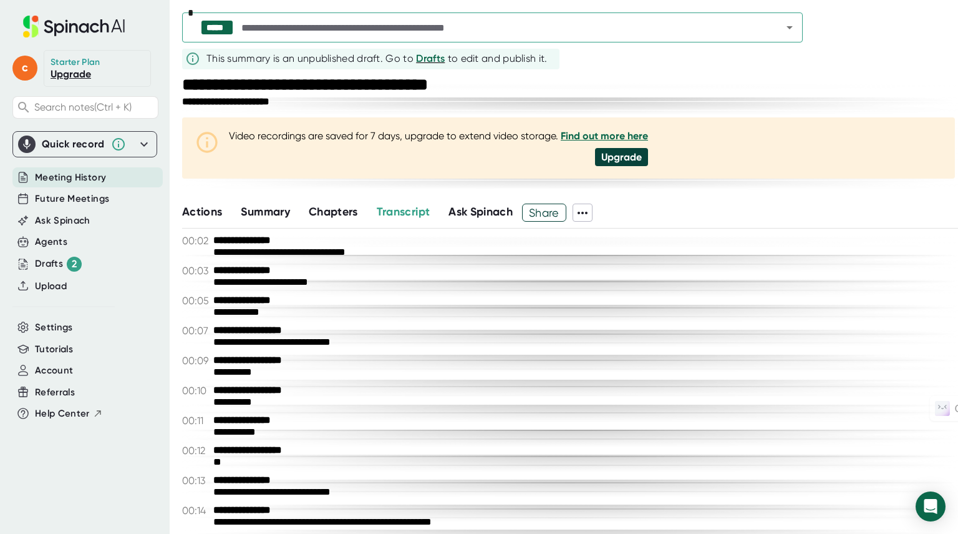  What do you see at coordinates (605, 135) in the screenshot?
I see `a: Find out more here` at bounding box center [605, 135].